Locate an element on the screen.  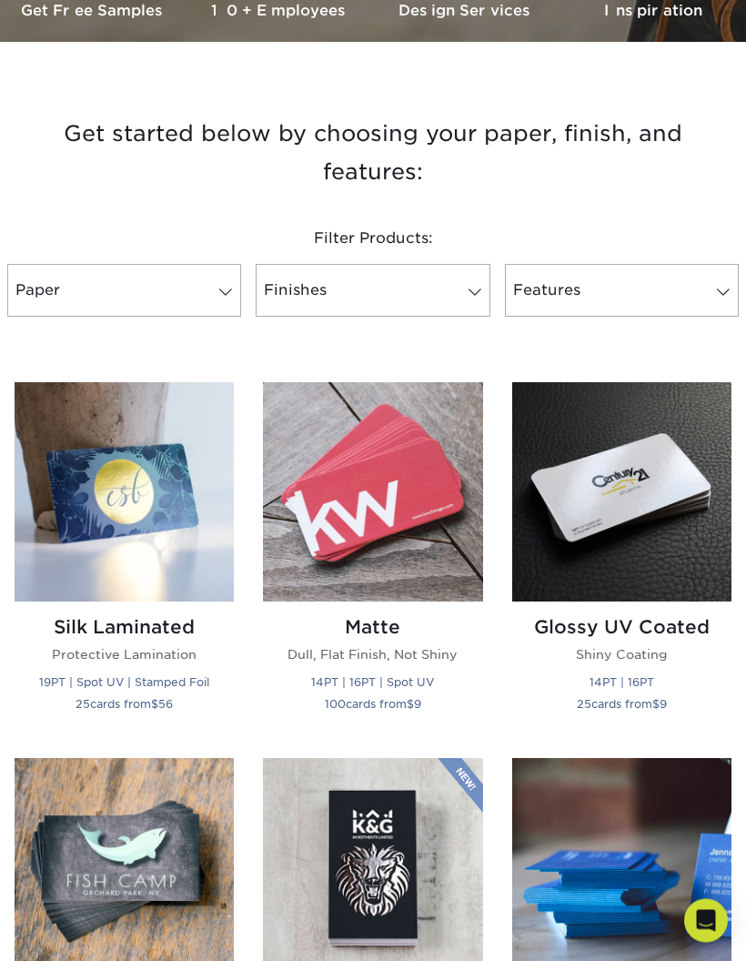
small: 19PT | Spot UV | Stamped Foil is located at coordinates (124, 683).